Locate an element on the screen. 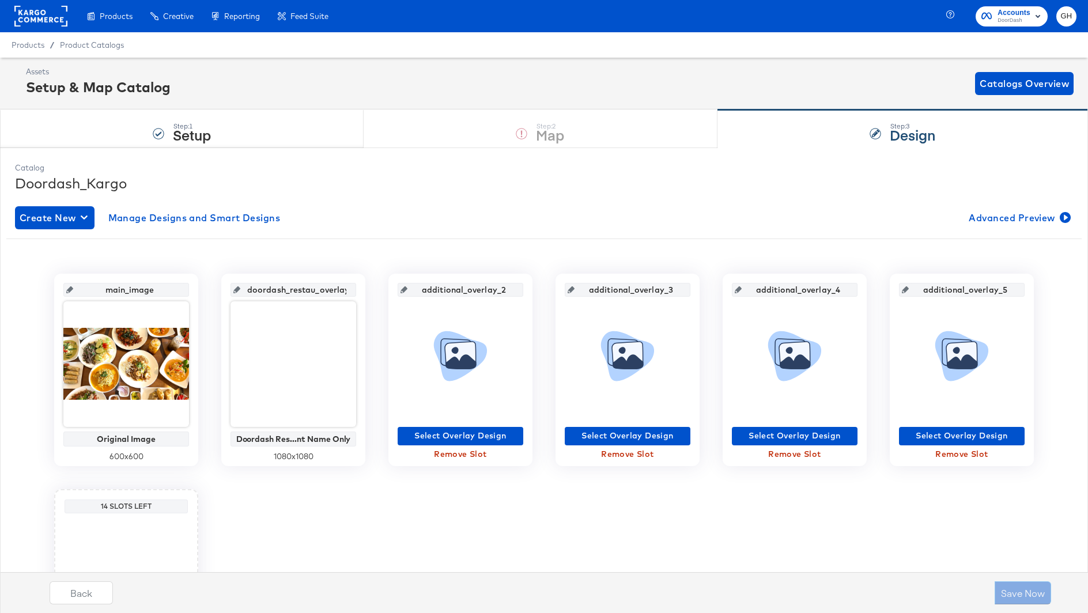  span: Advanced Preview is located at coordinates (1018, 218).